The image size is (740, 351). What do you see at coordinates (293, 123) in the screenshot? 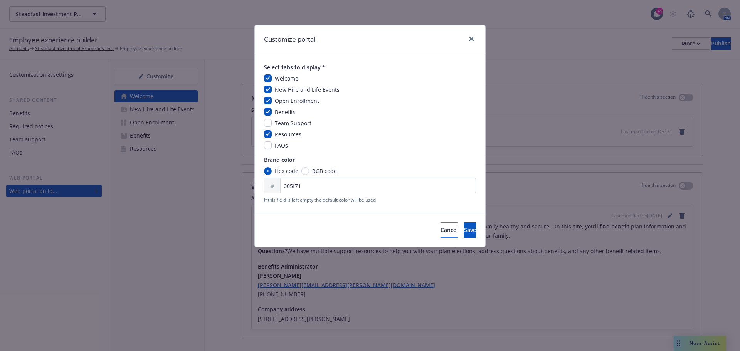
I see `span: Team Support` at bounding box center [293, 123].